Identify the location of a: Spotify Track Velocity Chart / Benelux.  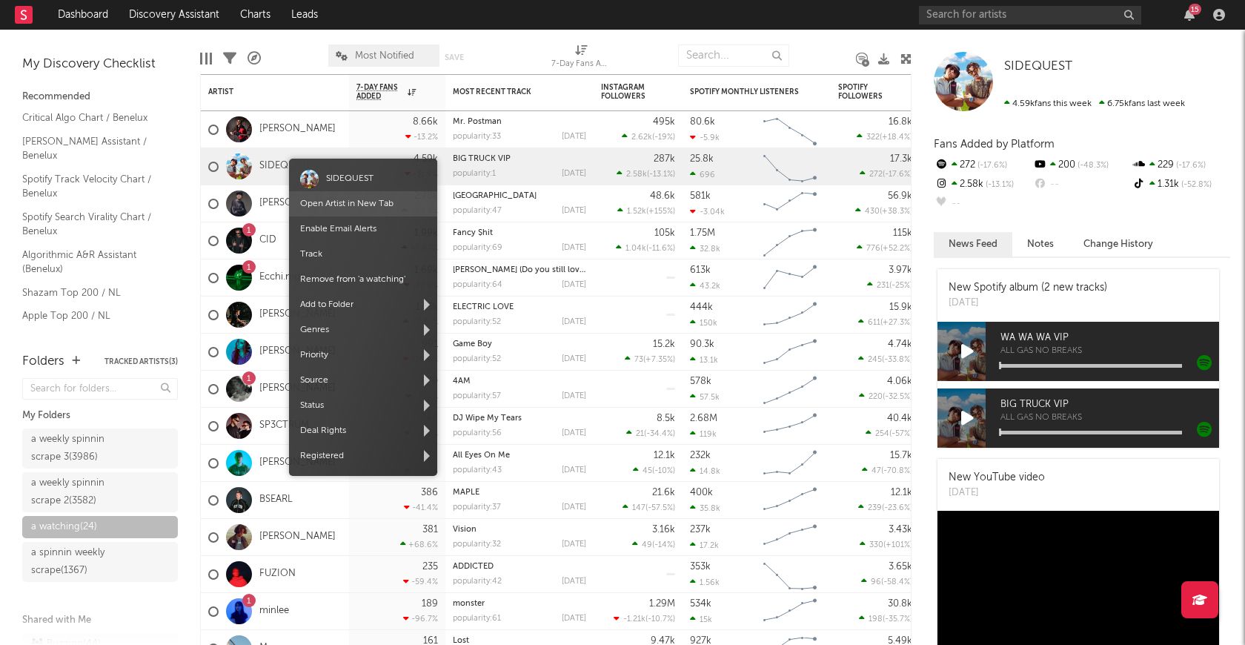
(93, 186).